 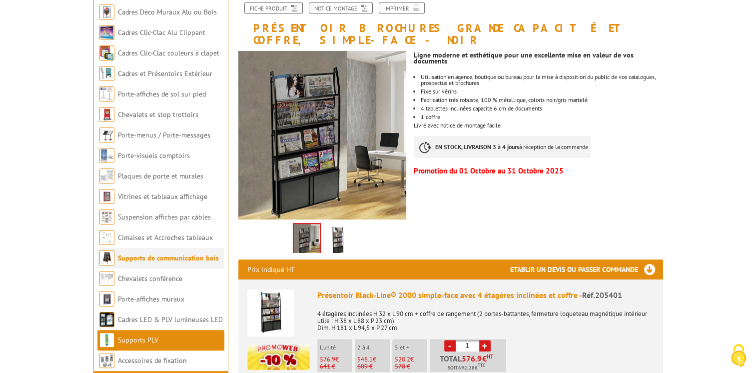 I want to click on button: Cookies (fenêtre modale), so click(x=738, y=356).